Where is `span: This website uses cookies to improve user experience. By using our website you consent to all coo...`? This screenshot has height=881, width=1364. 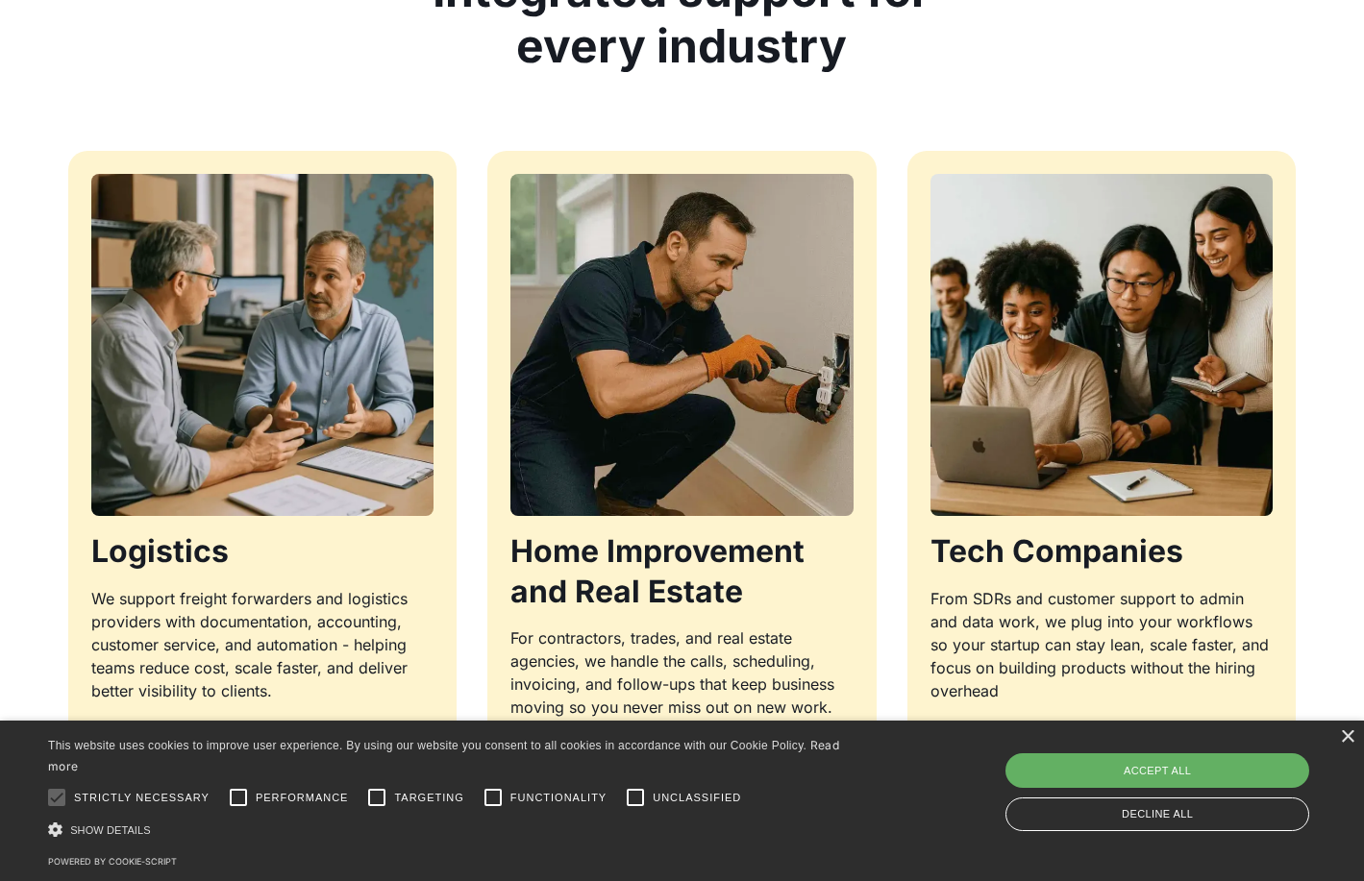 span: This website uses cookies to improve user experience. By using our website you consent to all coo... is located at coordinates (427, 746).